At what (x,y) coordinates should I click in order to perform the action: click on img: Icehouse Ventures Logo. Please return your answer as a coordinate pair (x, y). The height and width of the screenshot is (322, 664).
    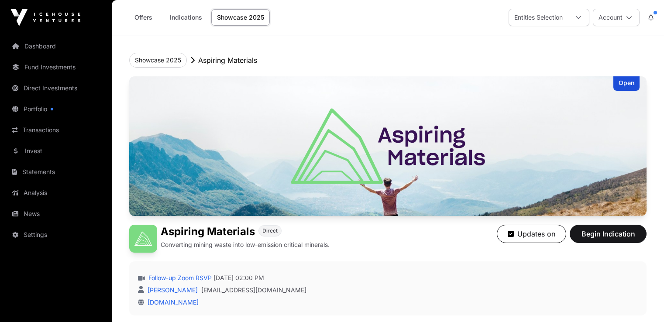
    Looking at the image, I should click on (45, 17).